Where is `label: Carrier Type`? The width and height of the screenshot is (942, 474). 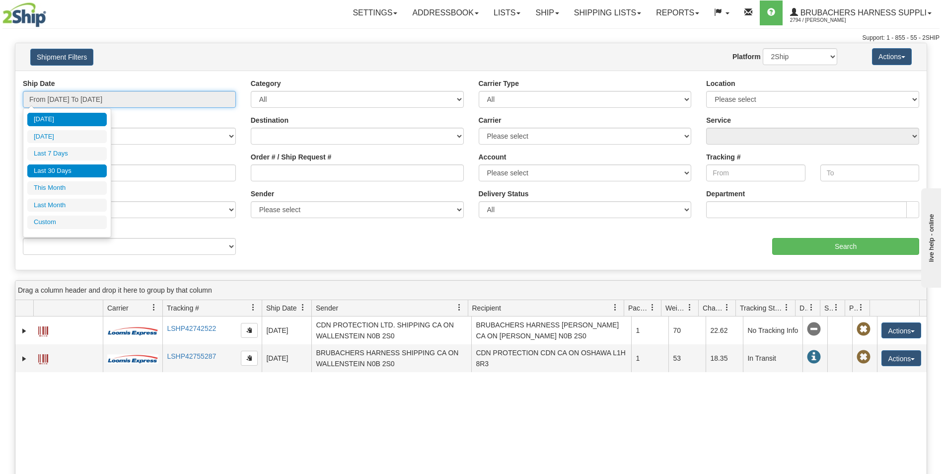
label: Carrier Type is located at coordinates (499, 83).